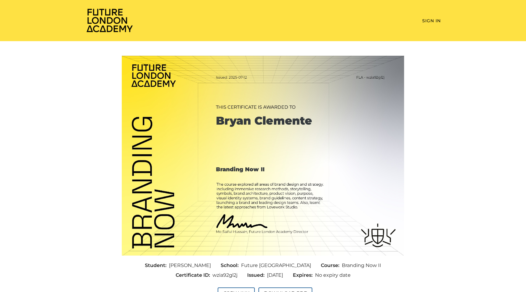 The height and width of the screenshot is (292, 526). I want to click on span: Branding Now II, so click(361, 265).